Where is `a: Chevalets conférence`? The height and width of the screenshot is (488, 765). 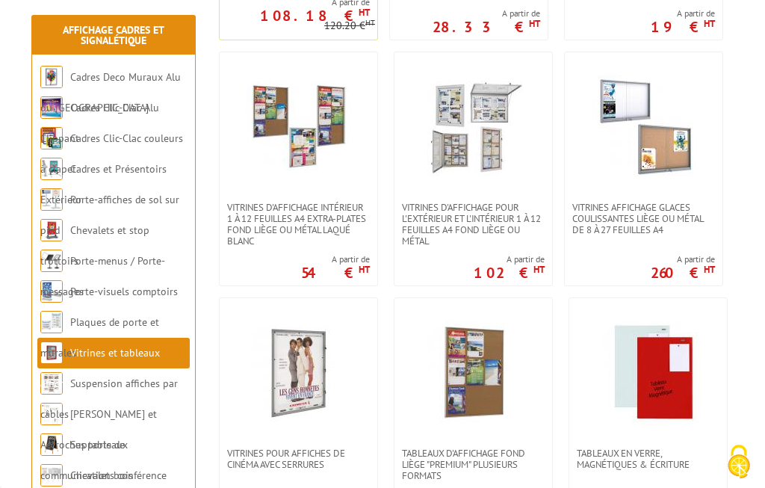 a: Chevalets conférence is located at coordinates (118, 475).